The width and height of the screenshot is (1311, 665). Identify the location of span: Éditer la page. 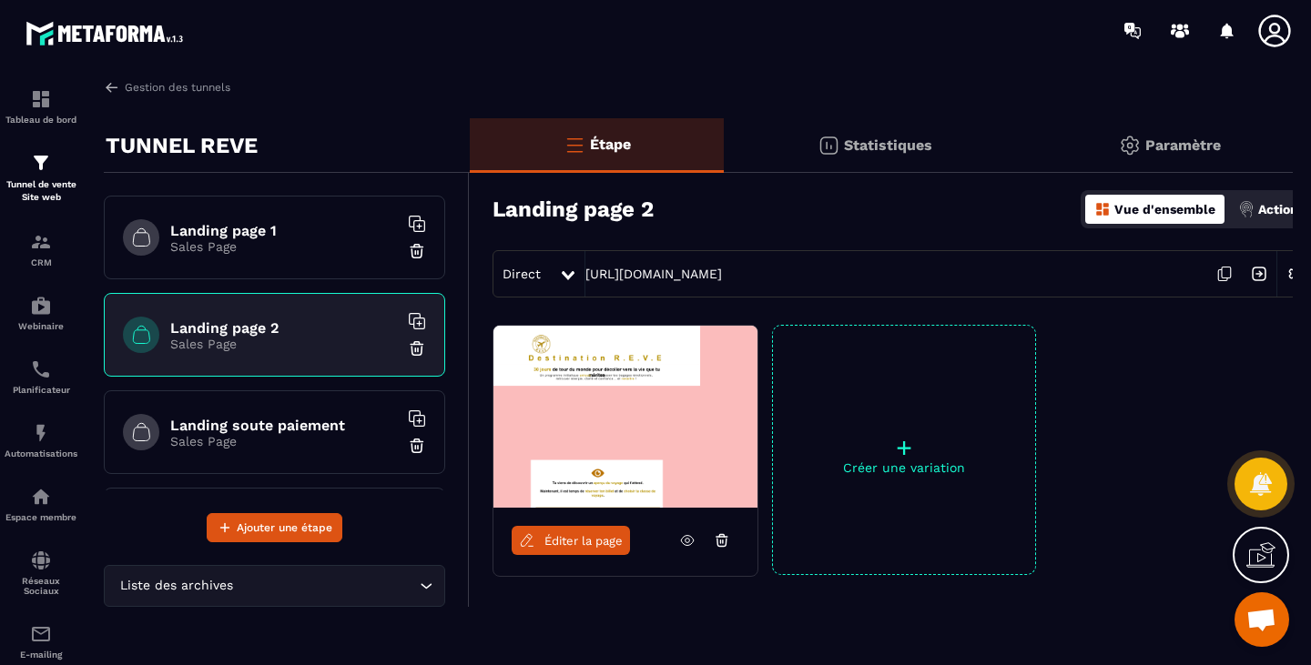
(583, 541).